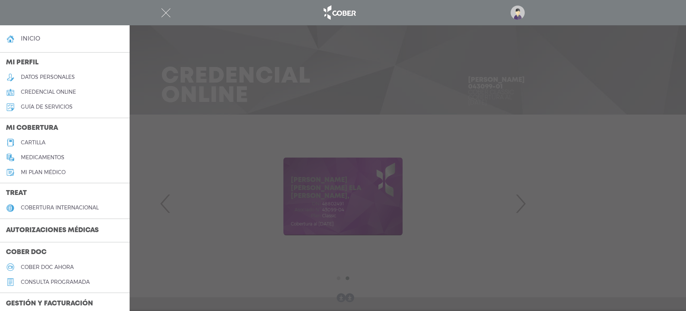  I want to click on h5: datos personales, so click(48, 77).